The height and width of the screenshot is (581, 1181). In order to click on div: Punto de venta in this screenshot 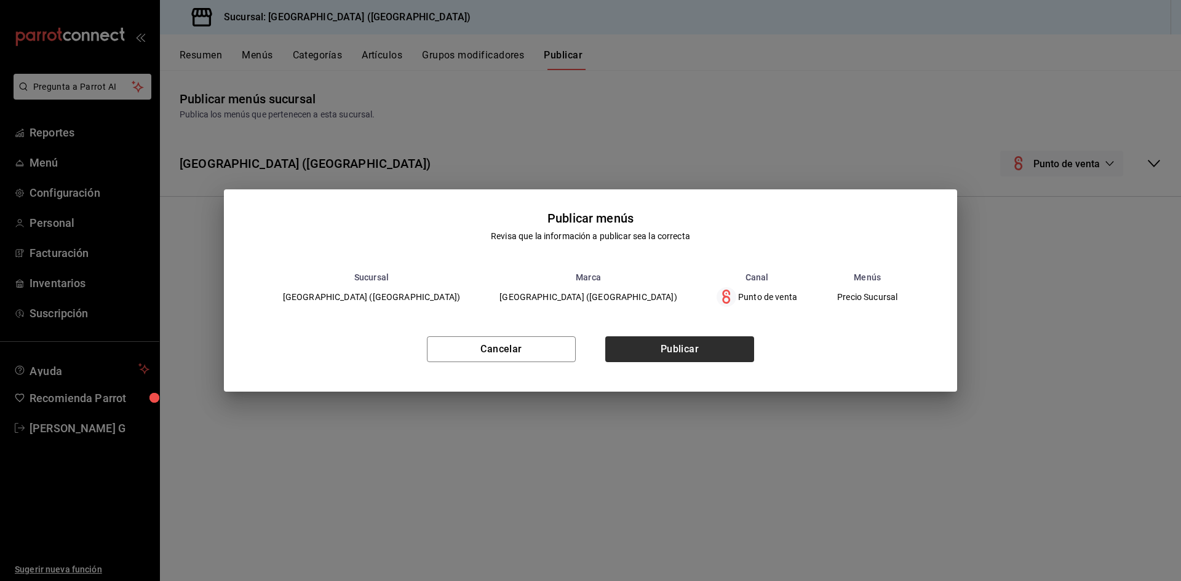, I will do `click(756, 297)`.